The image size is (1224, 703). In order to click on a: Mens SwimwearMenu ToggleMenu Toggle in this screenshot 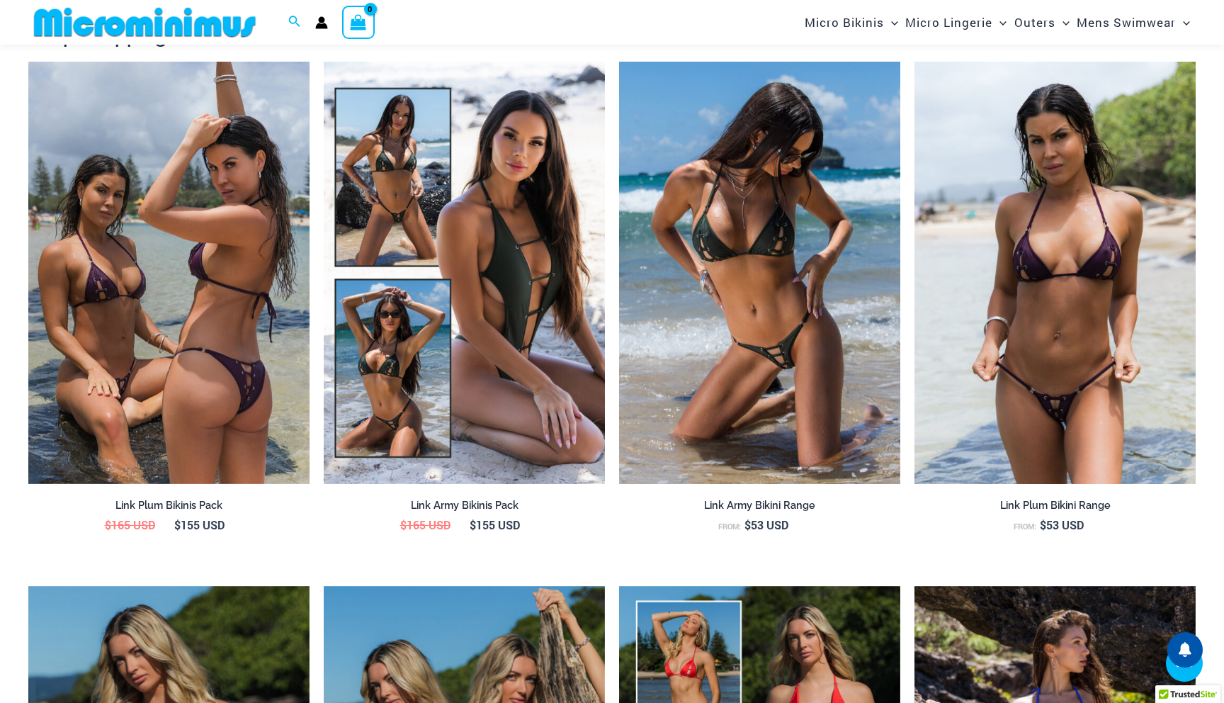, I will do `click(1133, 22)`.